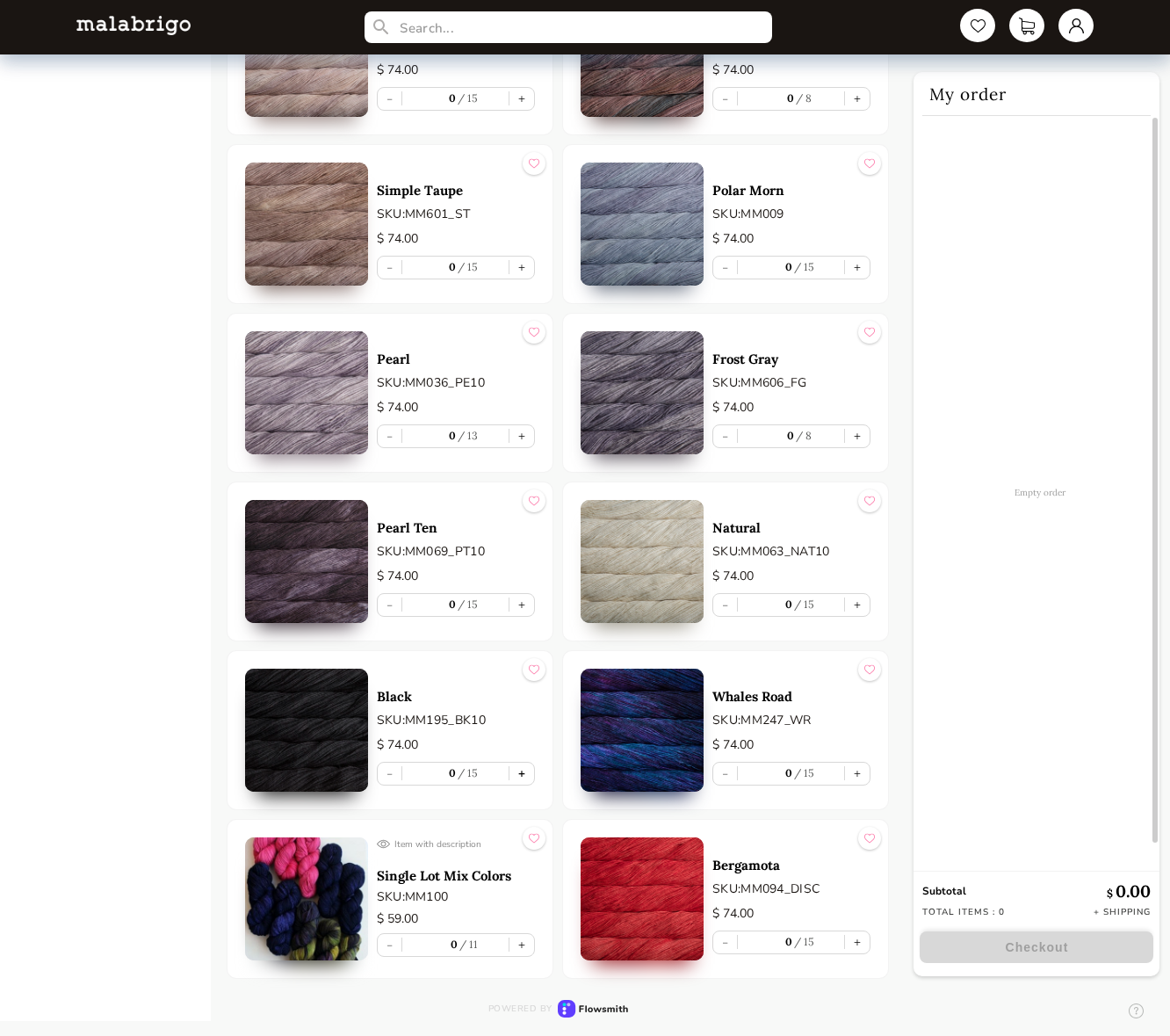 The height and width of the screenshot is (1036, 1170). What do you see at coordinates (456, 190) in the screenshot?
I see `a: Simple Taupe` at bounding box center [456, 190].